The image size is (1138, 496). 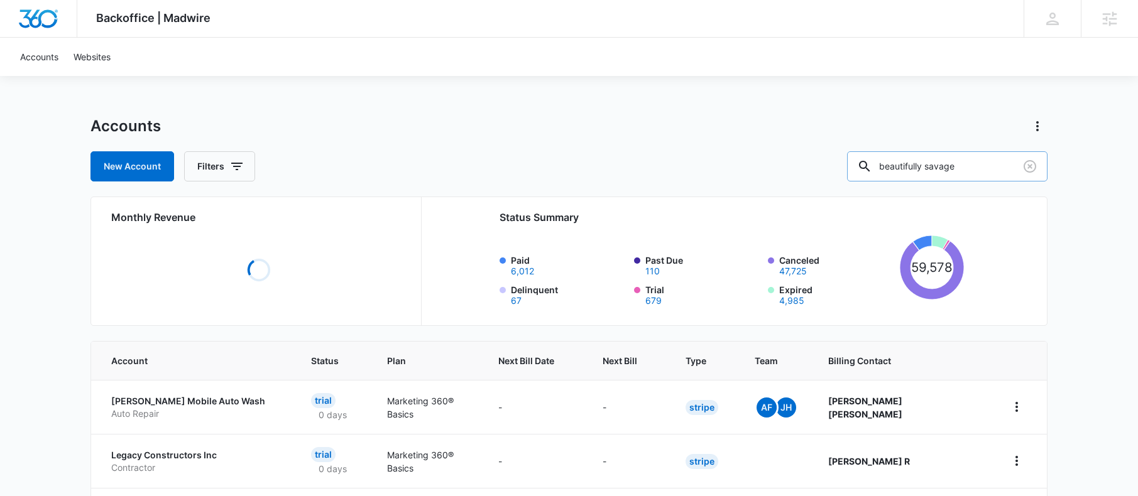 I want to click on span: Next Bill, so click(x=619, y=361).